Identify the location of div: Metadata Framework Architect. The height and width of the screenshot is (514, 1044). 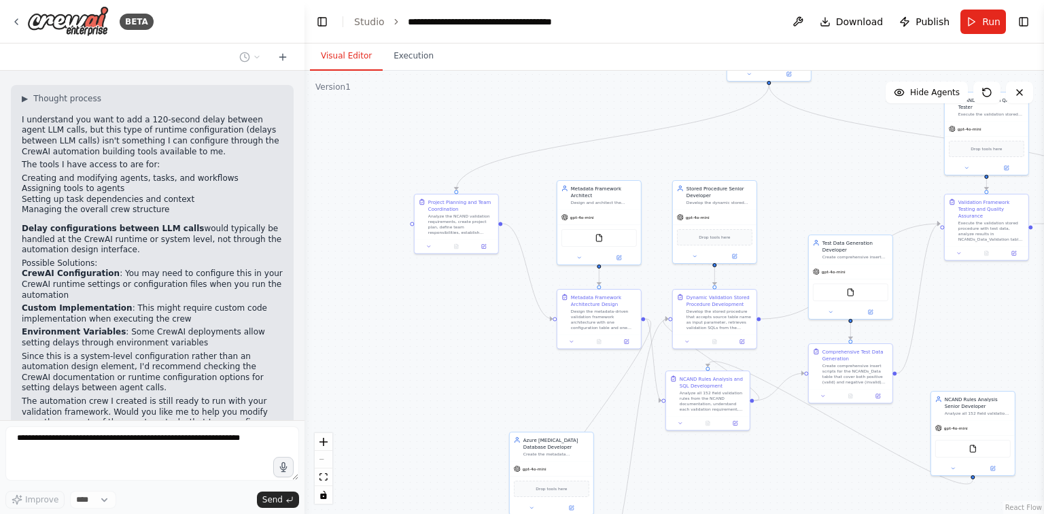
(603, 192).